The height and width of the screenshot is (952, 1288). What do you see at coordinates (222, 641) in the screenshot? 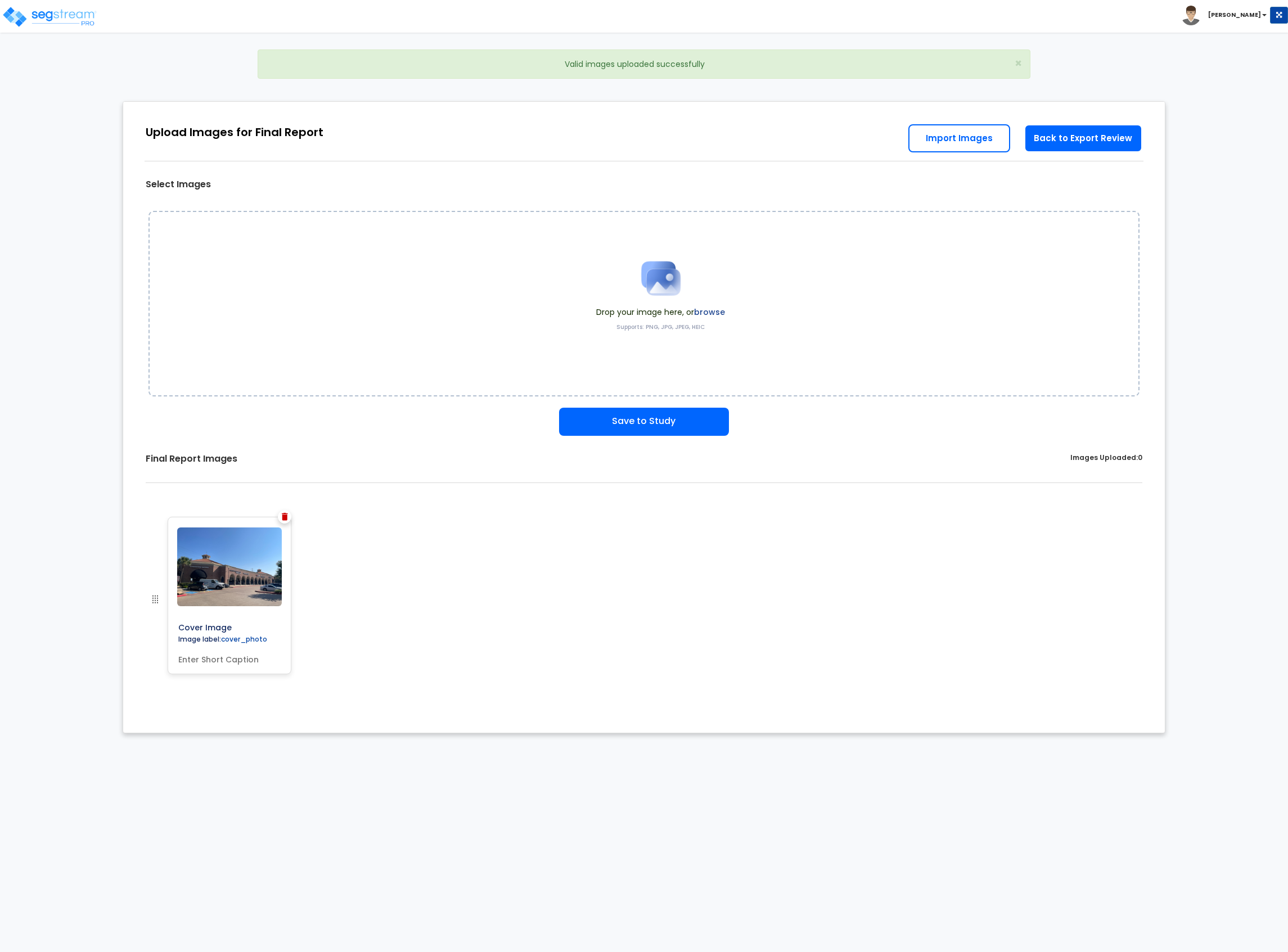
I see `label: Image label:` at bounding box center [222, 641].